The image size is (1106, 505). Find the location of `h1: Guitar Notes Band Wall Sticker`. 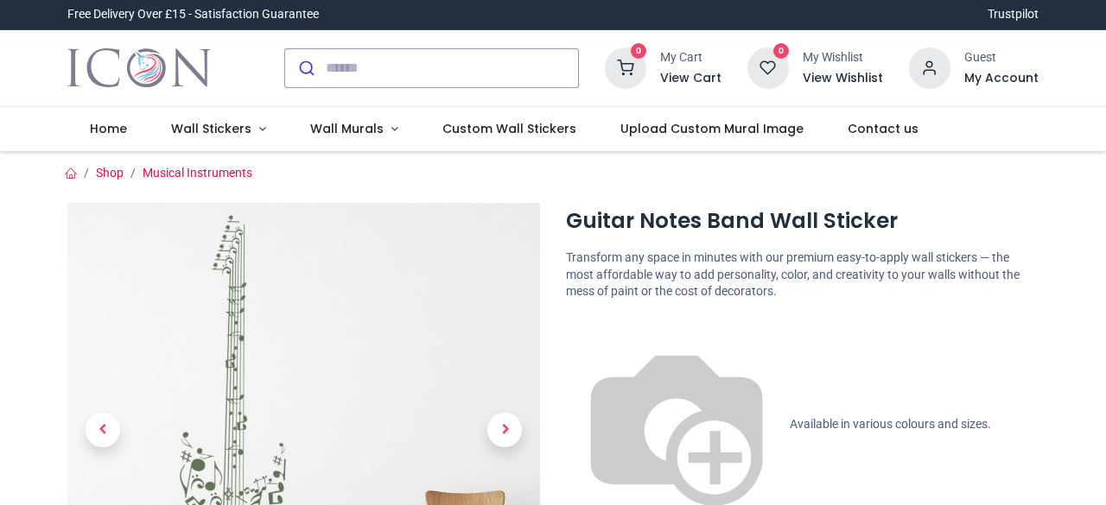

h1: Guitar Notes Band Wall Sticker is located at coordinates (802, 221).